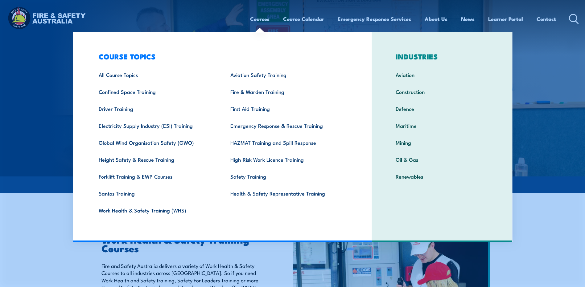 The height and width of the screenshot is (287, 585). I want to click on a: Safety Training, so click(286, 176).